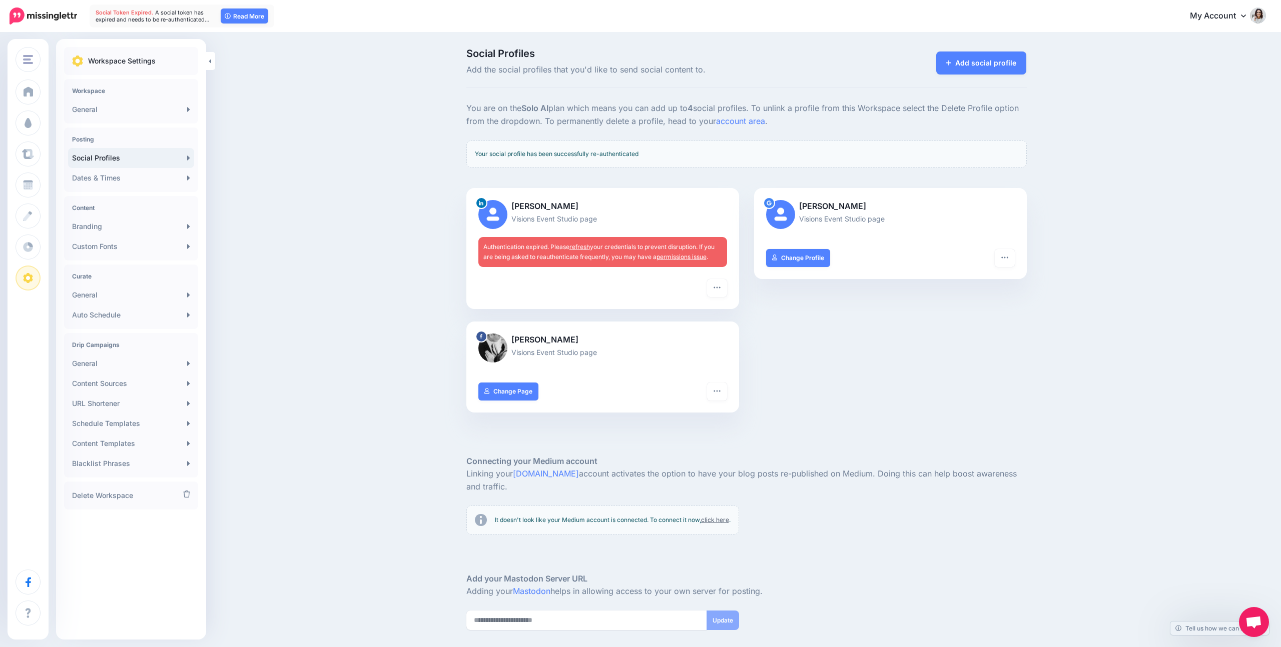  Describe the element at coordinates (20, 30) in the screenshot. I see `img: website_grey.svg` at that location.